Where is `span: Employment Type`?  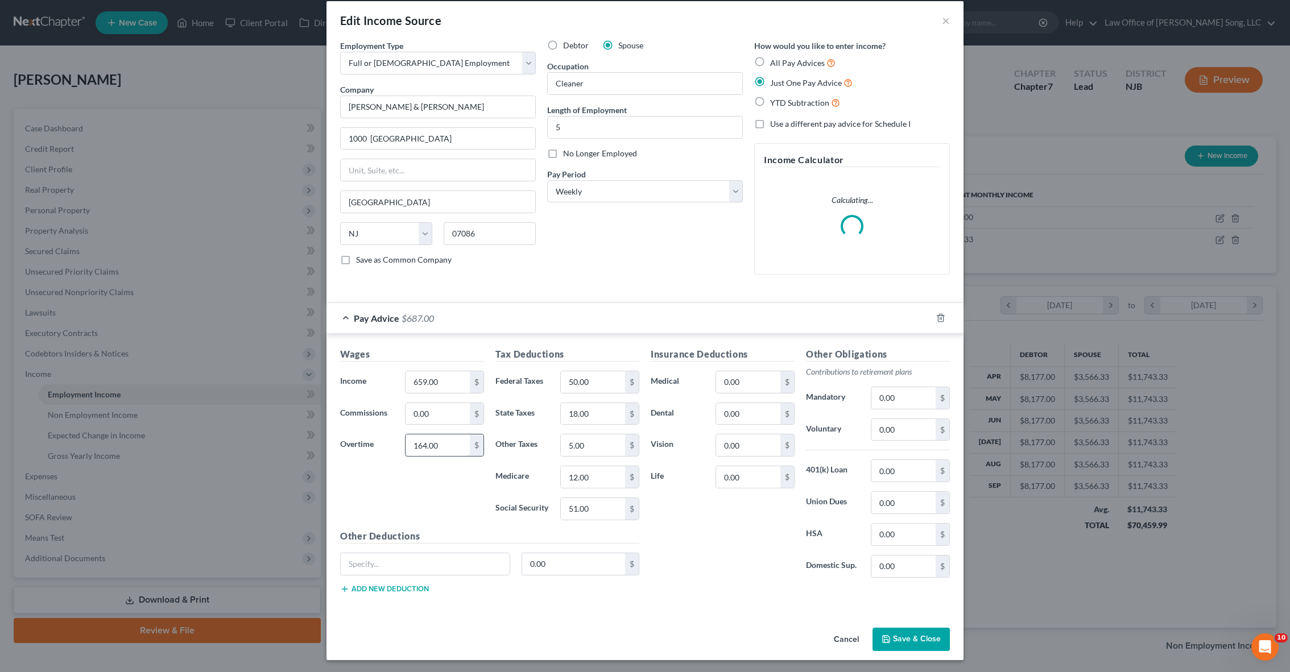 span: Employment Type is located at coordinates (372, 46).